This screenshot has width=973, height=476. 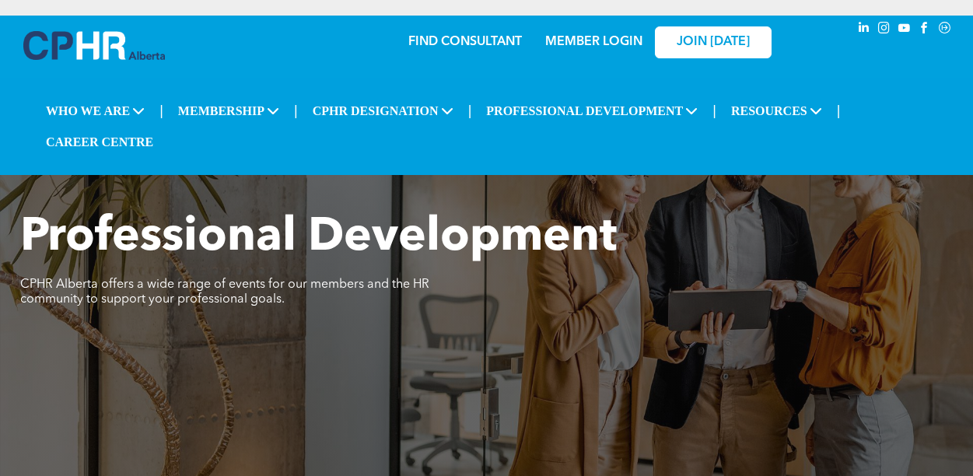 I want to click on a: CAREER CENTRE, so click(x=898, y=113).